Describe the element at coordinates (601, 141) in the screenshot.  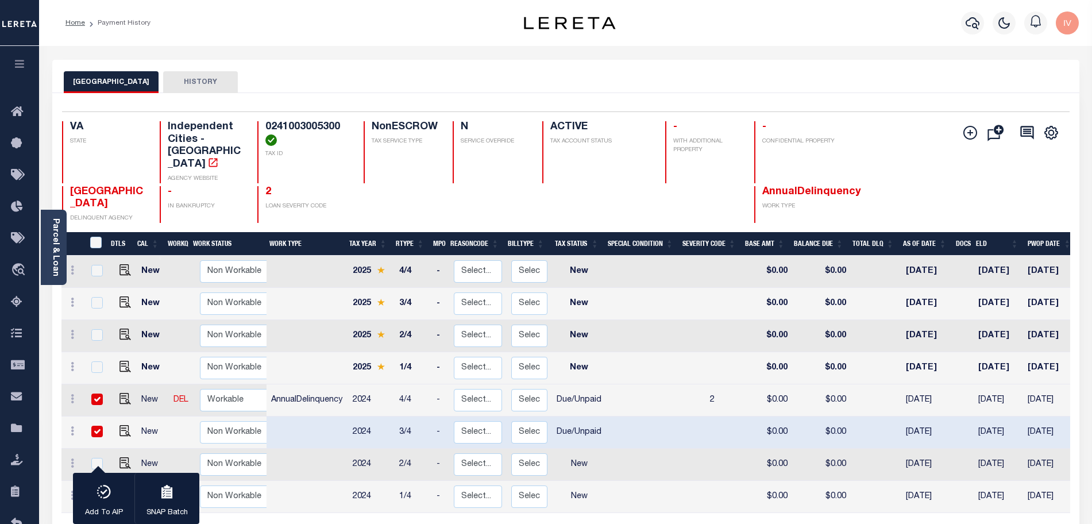
I see `p: TAX ACCOUNT STATUS` at that location.